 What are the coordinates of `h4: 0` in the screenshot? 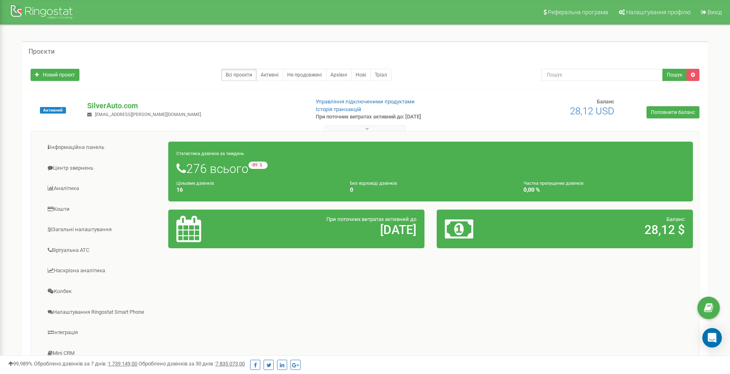 It's located at (430, 190).